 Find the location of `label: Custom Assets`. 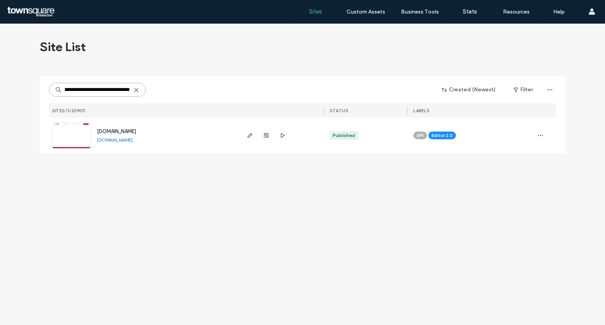

label: Custom Assets is located at coordinates (366, 12).